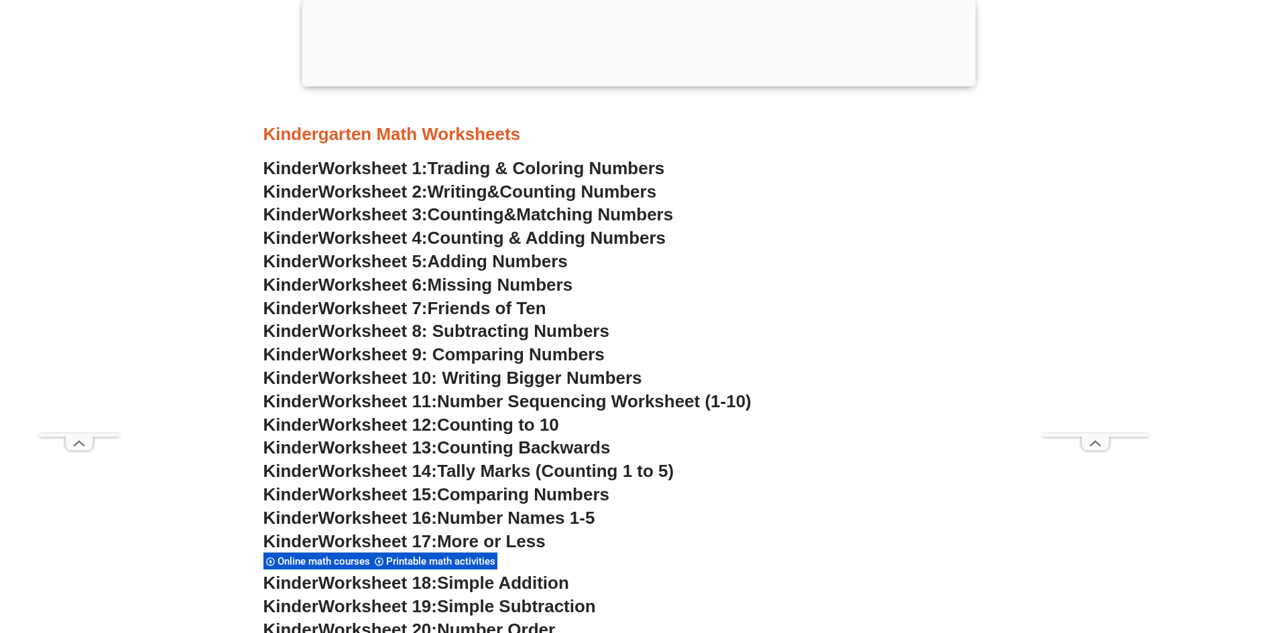 This screenshot has width=1277, height=633. I want to click on span: Worksheet 19:, so click(377, 606).